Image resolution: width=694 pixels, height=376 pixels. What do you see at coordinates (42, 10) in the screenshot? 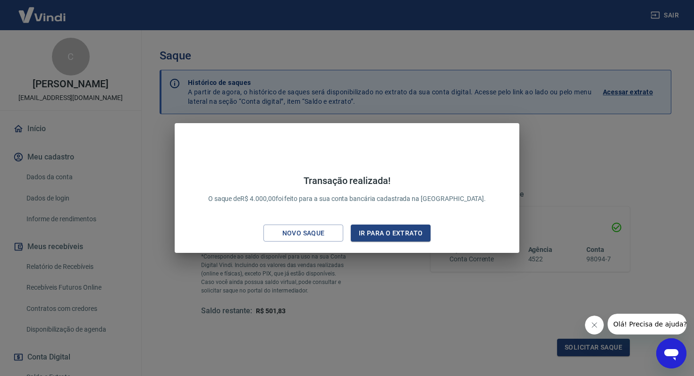
I see `span: Olá! Precisa de ajuda?` at bounding box center [42, 10].